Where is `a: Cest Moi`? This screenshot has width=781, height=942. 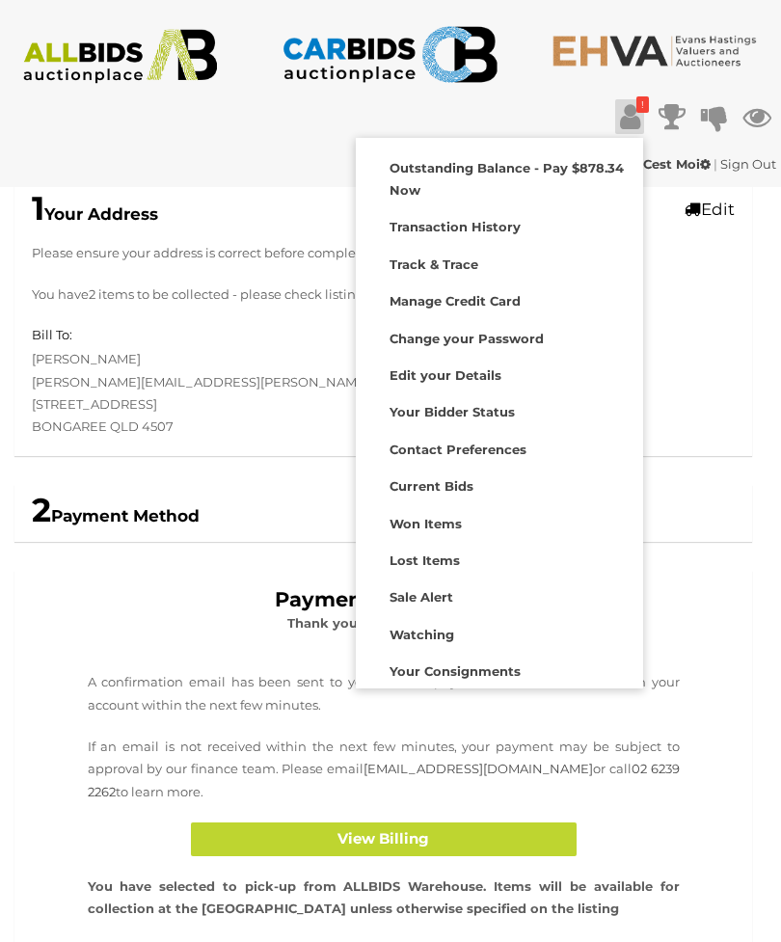 a: Cest Moi is located at coordinates (678, 164).